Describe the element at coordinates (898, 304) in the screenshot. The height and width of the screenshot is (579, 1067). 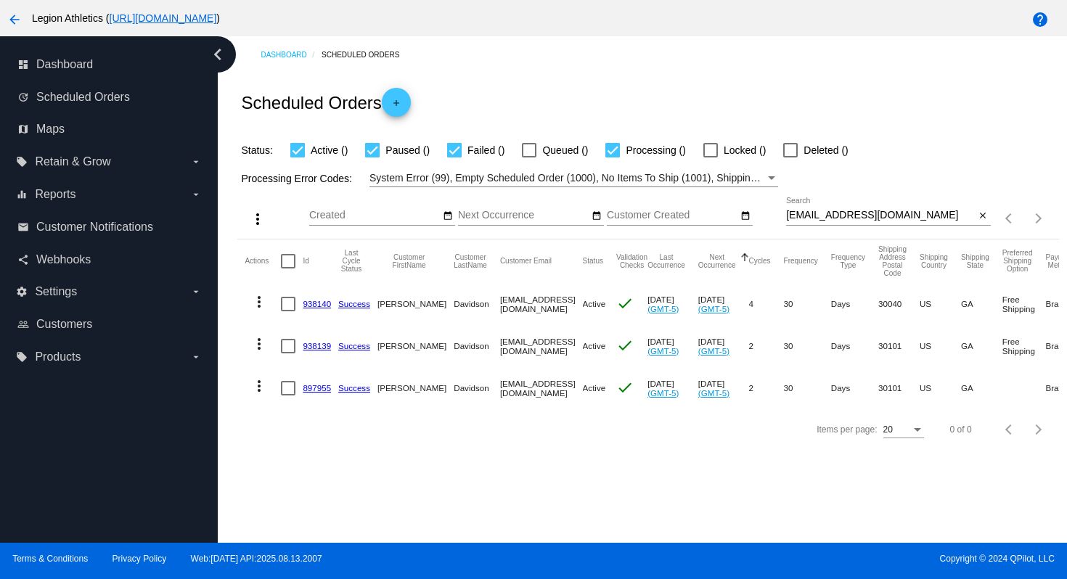
I see `mat-cell: 30040` at that location.